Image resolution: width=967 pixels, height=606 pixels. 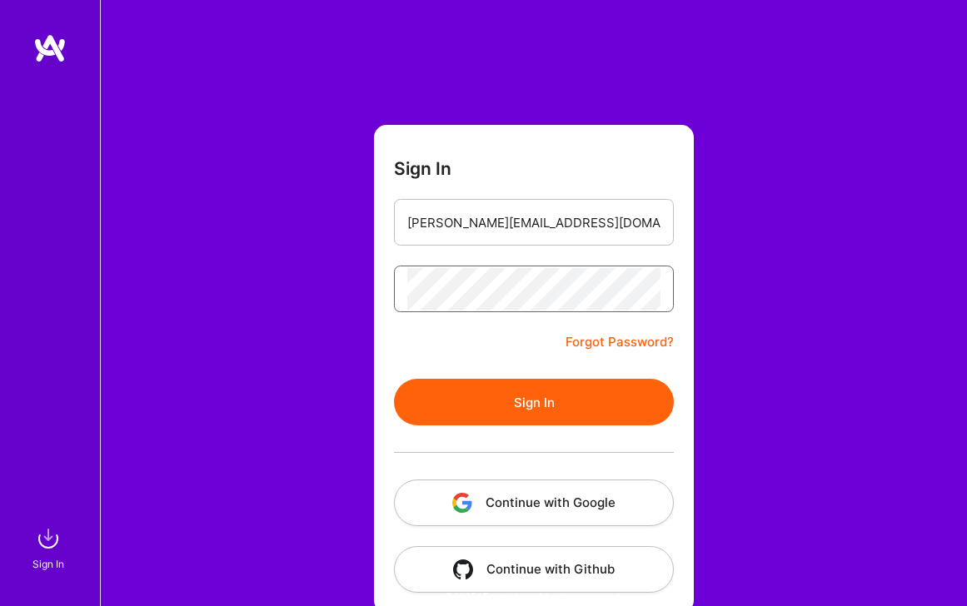 What do you see at coordinates (48, 539) in the screenshot?
I see `img: sign in` at bounding box center [48, 539].